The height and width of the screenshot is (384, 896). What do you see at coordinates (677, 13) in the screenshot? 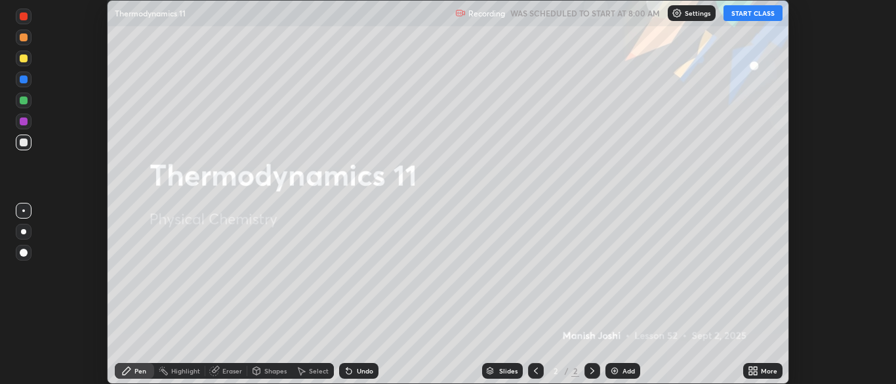
I see `img: class-settings-icons` at bounding box center [677, 13].